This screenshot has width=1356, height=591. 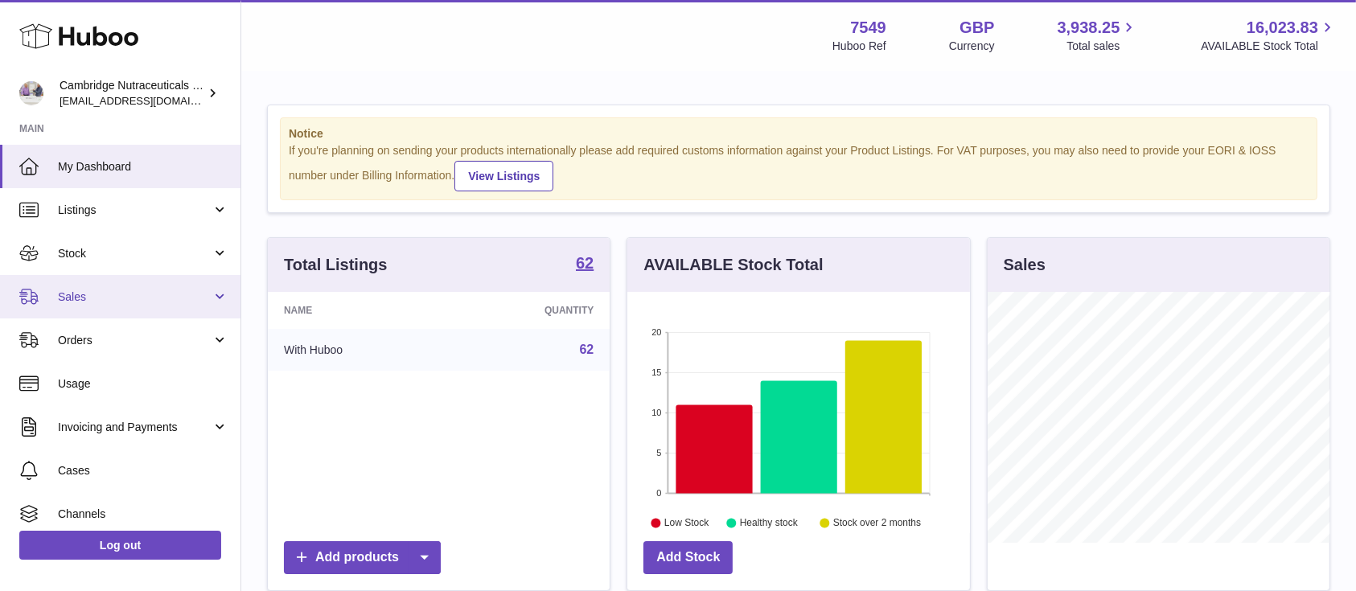 What do you see at coordinates (335, 265) in the screenshot?
I see `h3: Total Listings` at bounding box center [335, 265].